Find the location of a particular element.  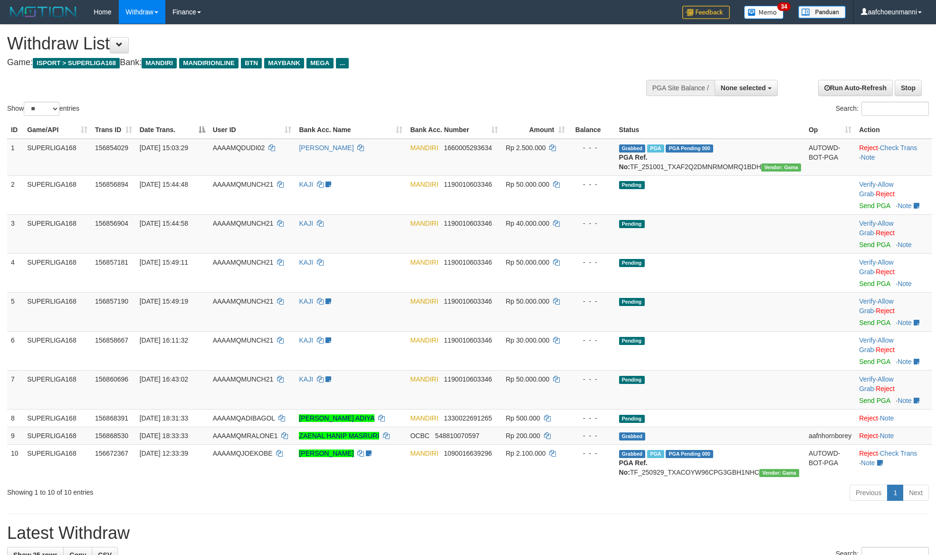

span: Copy 548810070597 to clipboard is located at coordinates (457, 436).